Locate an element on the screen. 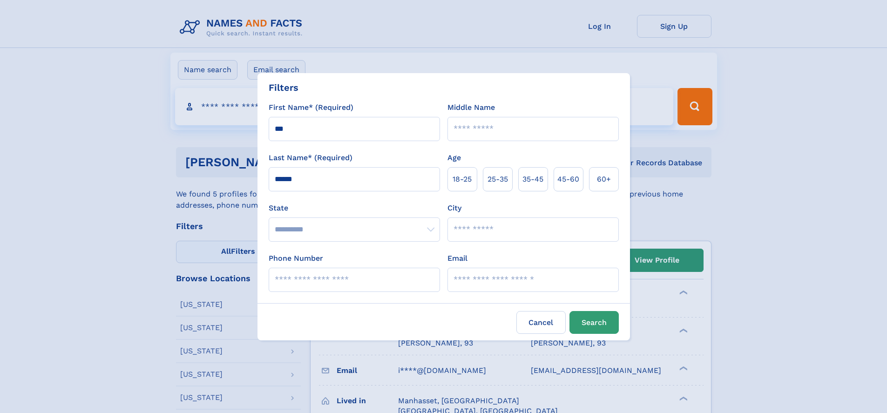 This screenshot has width=887, height=413. label: Email is located at coordinates (457, 258).